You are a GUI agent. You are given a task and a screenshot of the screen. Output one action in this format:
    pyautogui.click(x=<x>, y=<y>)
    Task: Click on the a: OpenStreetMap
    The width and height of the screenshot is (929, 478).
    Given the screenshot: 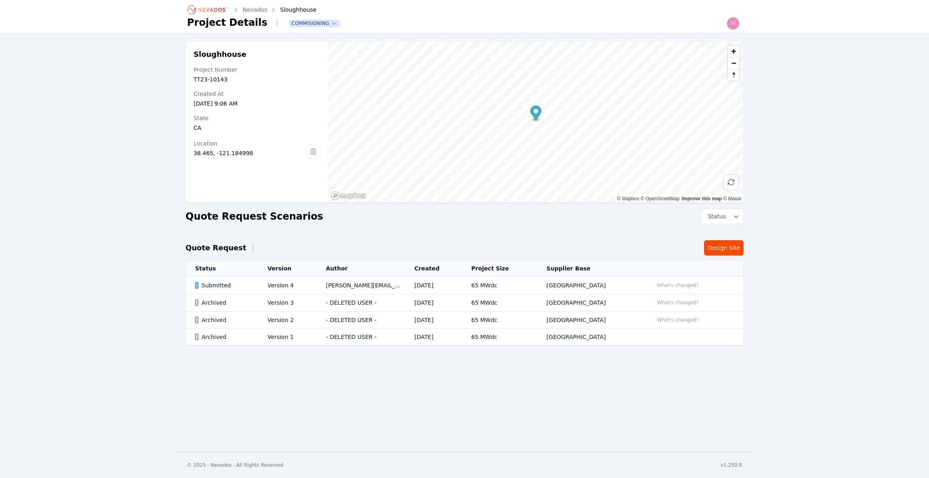 What is the action you would take?
    pyautogui.click(x=660, y=199)
    